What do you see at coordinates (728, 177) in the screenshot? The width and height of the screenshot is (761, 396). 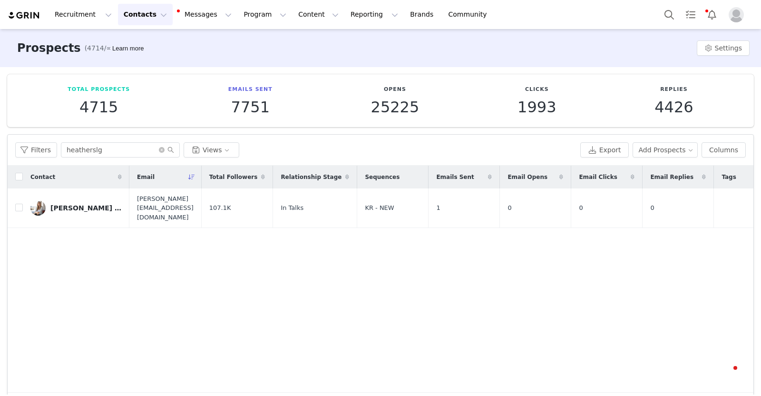 I see `span: Tags` at bounding box center [728, 177].